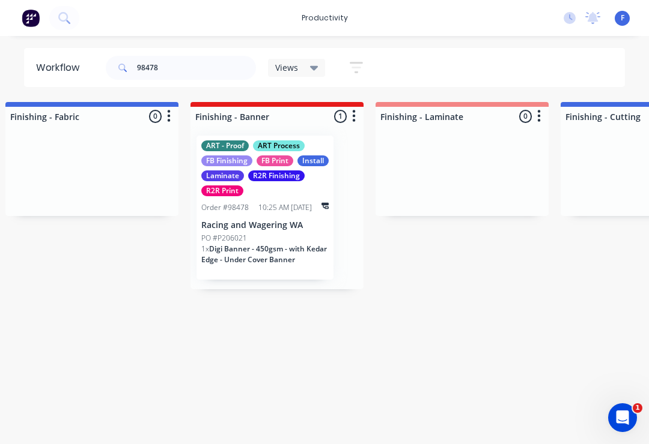 The height and width of the screenshot is (444, 649). What do you see at coordinates (264, 254) in the screenshot?
I see `span: Digi Banner - 450gsm - with Kedar Edge - Under Cover Banner` at bounding box center [264, 254].